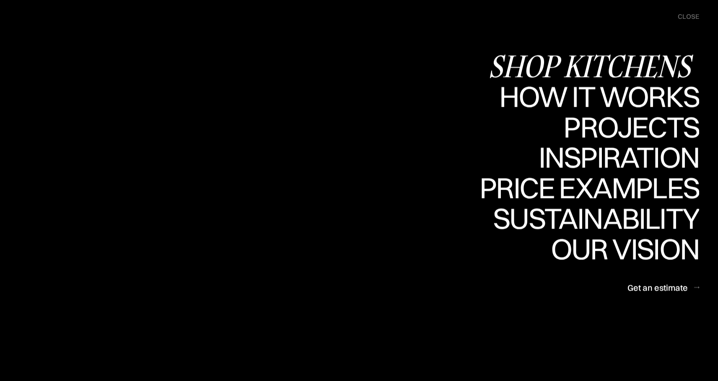 The width and height of the screenshot is (718, 381). I want to click on a: InspirationInspiration, so click(613, 158).